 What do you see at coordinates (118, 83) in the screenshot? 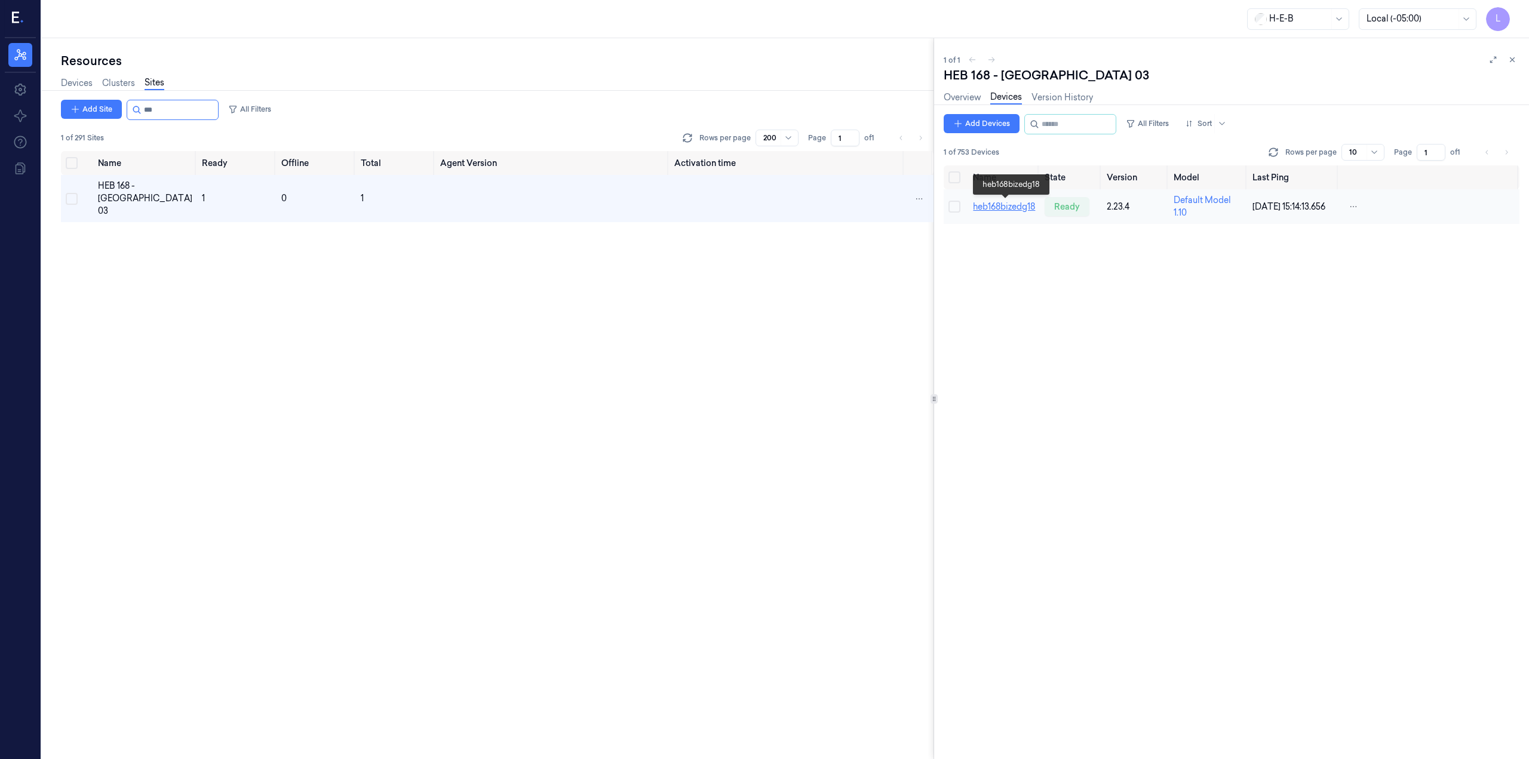
I see `a: Clusters` at bounding box center [118, 83].